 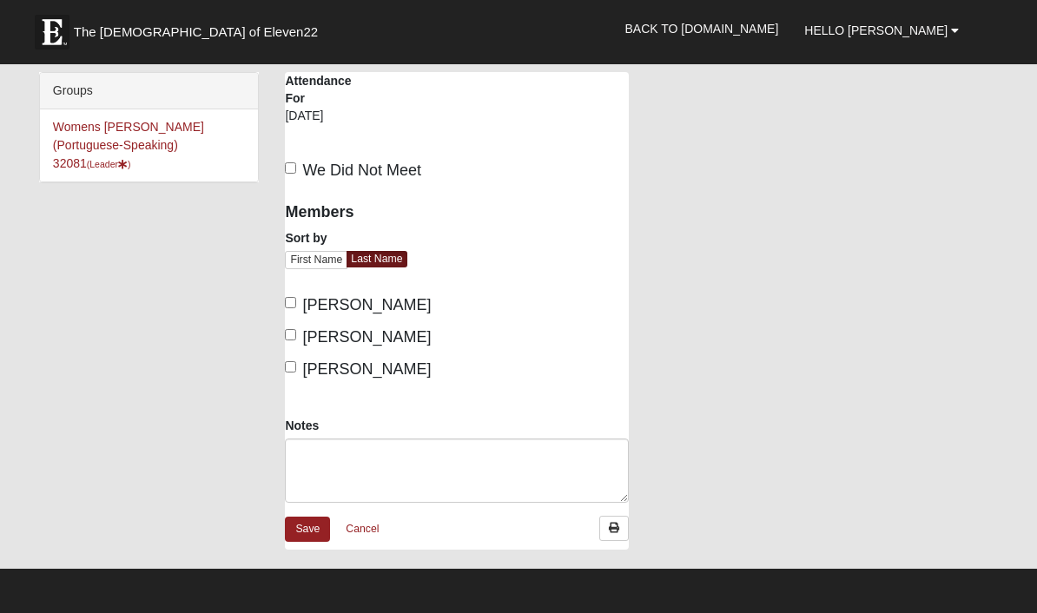 What do you see at coordinates (301, 425) in the screenshot?
I see `label: Notes` at bounding box center [301, 425].